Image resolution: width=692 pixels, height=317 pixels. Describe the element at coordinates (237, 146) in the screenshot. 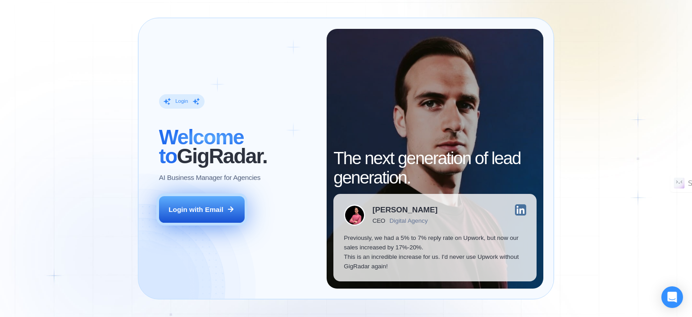

I see `h2: ‍ GigRadar.` at that location.